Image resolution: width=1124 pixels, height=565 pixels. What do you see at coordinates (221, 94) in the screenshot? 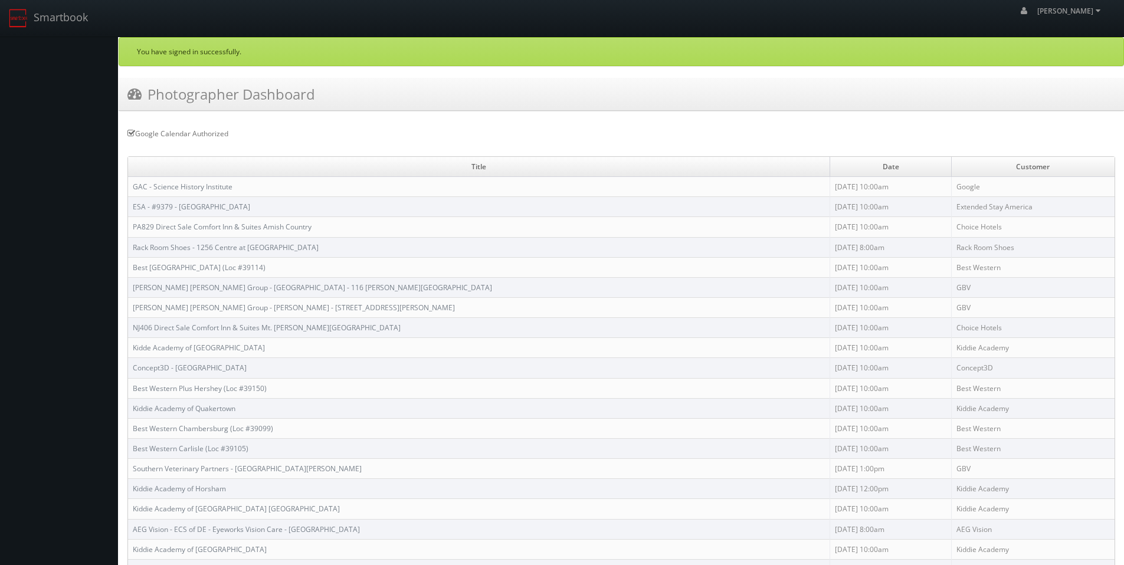
I see `h3: Photographer Dashboard` at bounding box center [221, 94].